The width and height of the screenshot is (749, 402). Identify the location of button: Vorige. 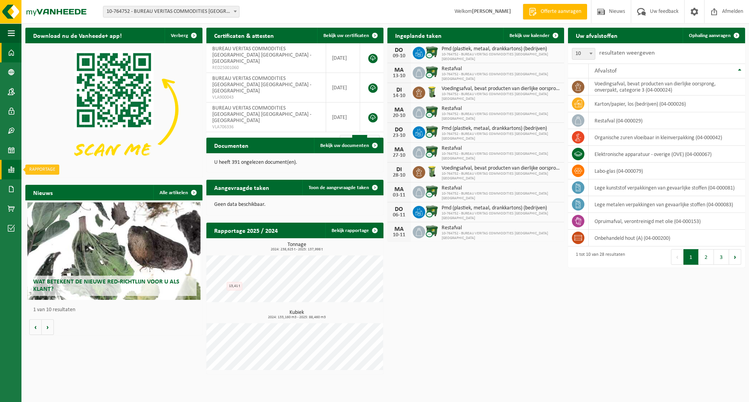
(35, 327).